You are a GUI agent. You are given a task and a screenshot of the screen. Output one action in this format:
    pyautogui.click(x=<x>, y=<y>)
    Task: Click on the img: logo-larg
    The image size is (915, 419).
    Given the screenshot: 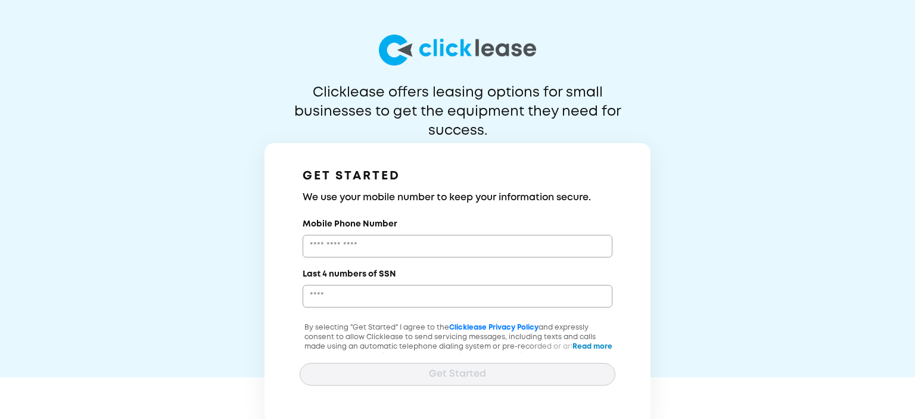 What is the action you would take?
    pyautogui.click(x=457, y=50)
    